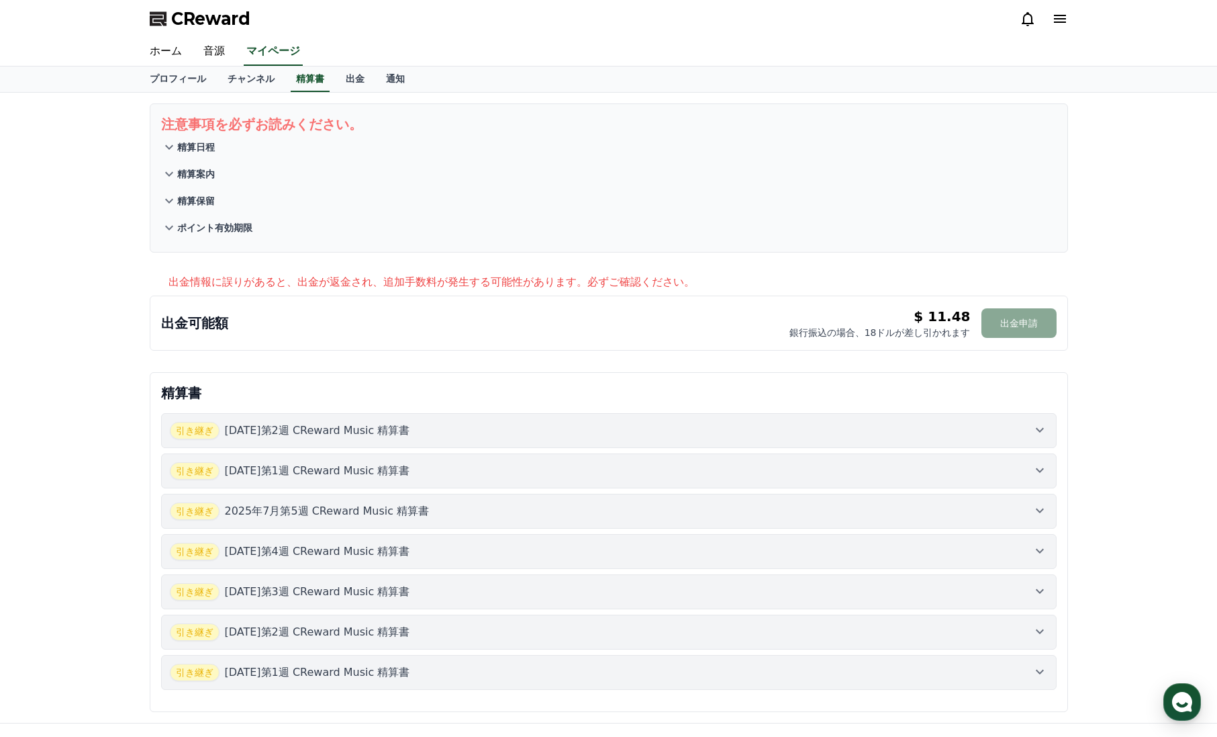 The height and width of the screenshot is (737, 1217). I want to click on p: 銀行振込の場合、18ドルが差し引かれます, so click(880, 332).